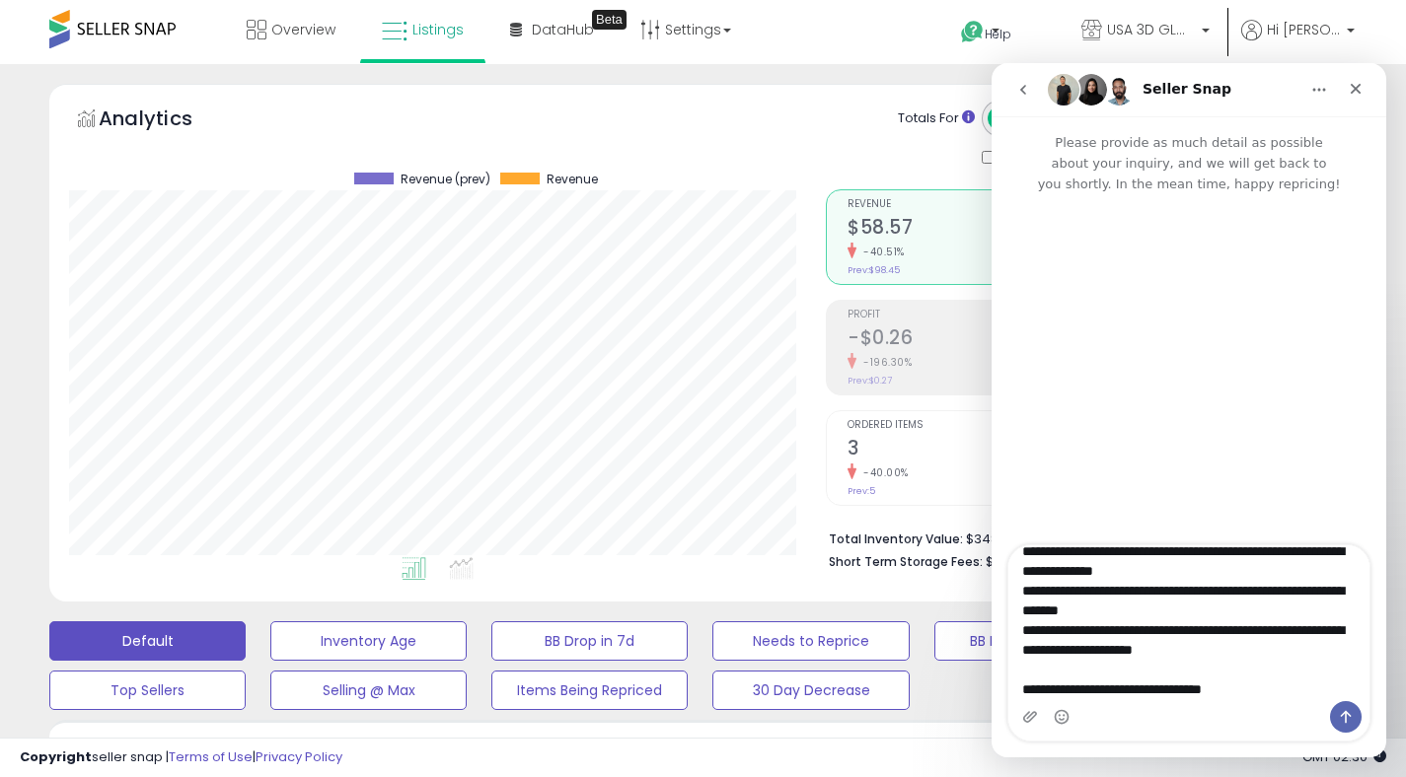  What do you see at coordinates (181, 758) in the screenshot?
I see `div: seller snap | |` at bounding box center [181, 758].